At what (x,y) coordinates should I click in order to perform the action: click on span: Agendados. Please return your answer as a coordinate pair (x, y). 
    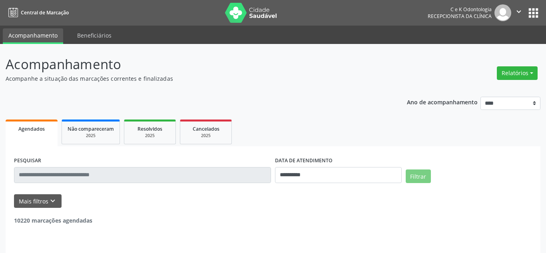
    Looking at the image, I should click on (32, 129).